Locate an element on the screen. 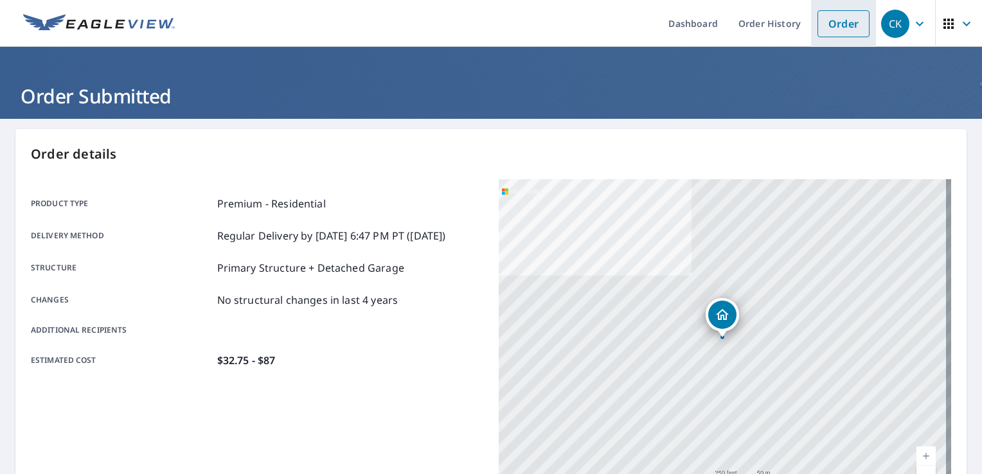 Image resolution: width=982 pixels, height=474 pixels. p: Estimated cost is located at coordinates (121, 360).